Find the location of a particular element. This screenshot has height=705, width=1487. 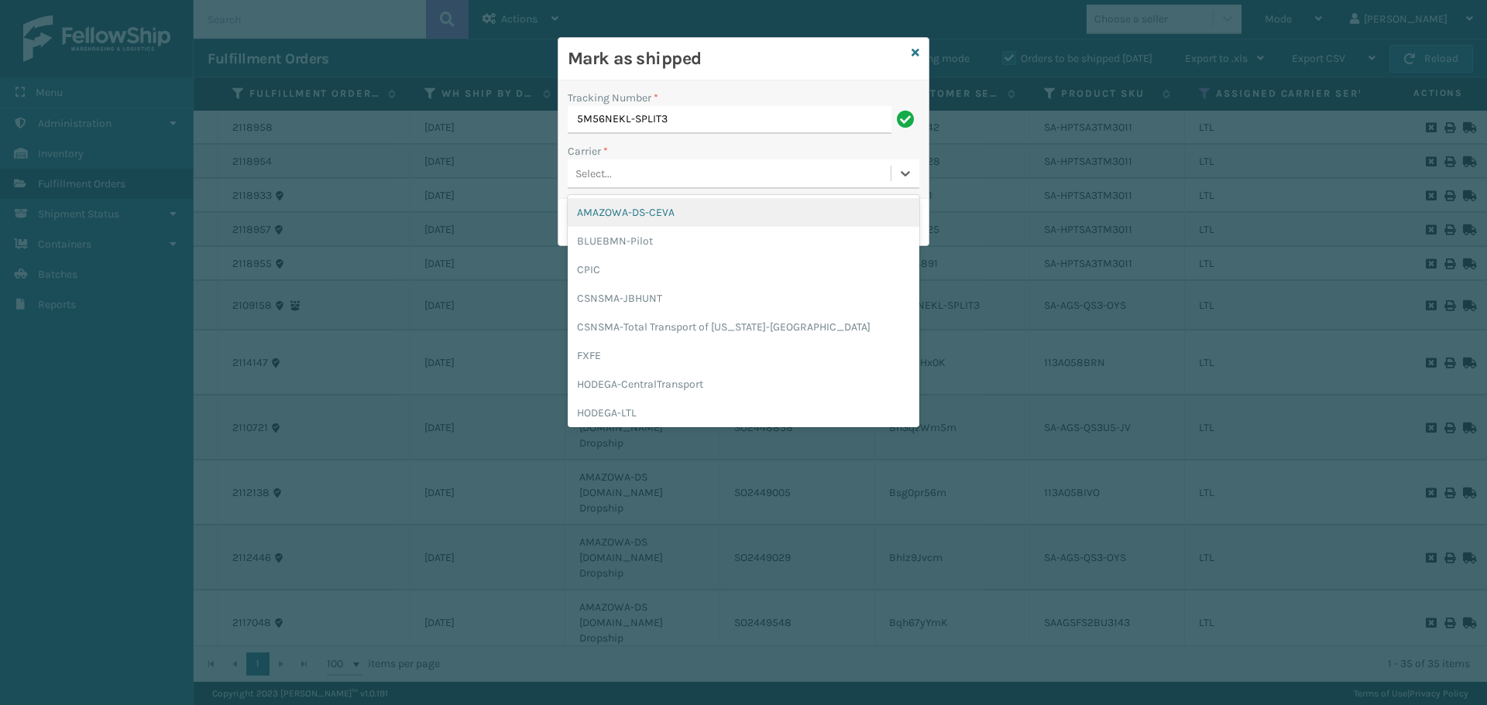

div: BLUEBMN-Pilot is located at coordinates (743, 241).